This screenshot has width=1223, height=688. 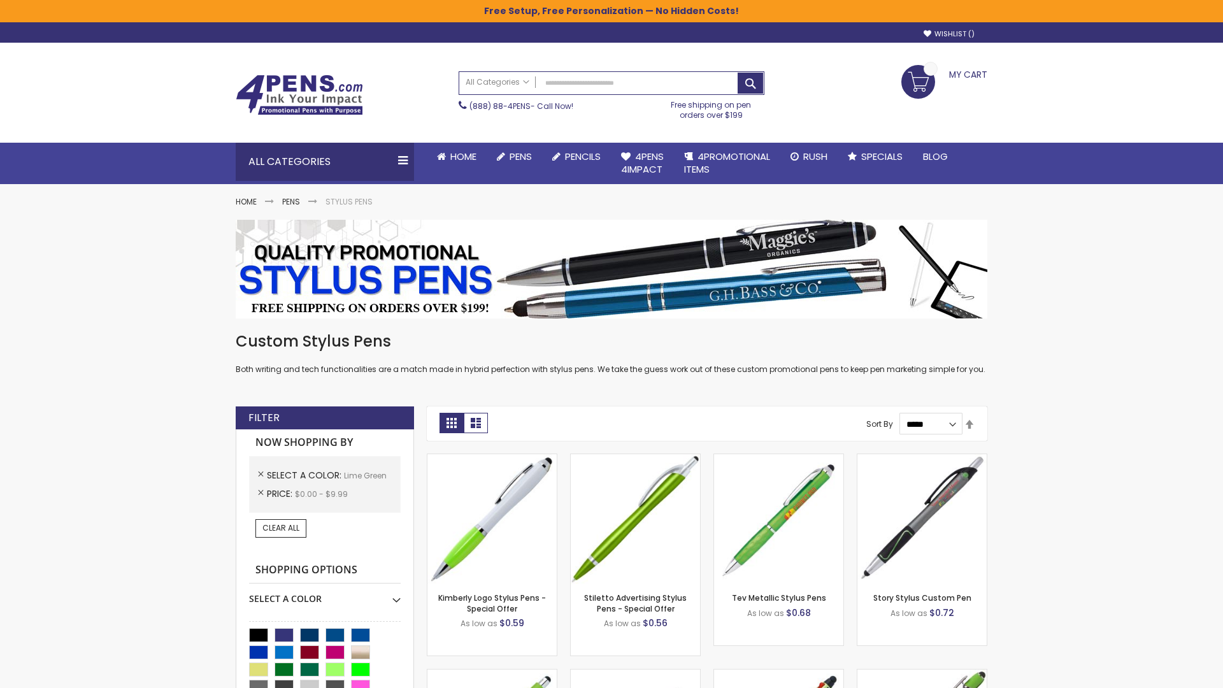 I want to click on a: Tev Metallic Stylus Pens-Lime Green, so click(x=778, y=459).